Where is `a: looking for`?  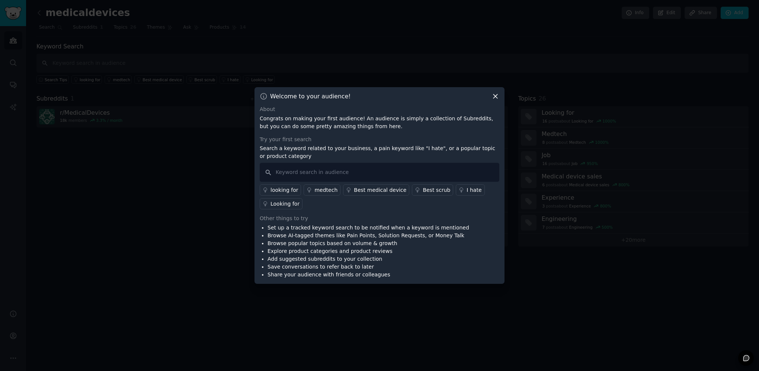
a: looking for is located at coordinates (280, 190).